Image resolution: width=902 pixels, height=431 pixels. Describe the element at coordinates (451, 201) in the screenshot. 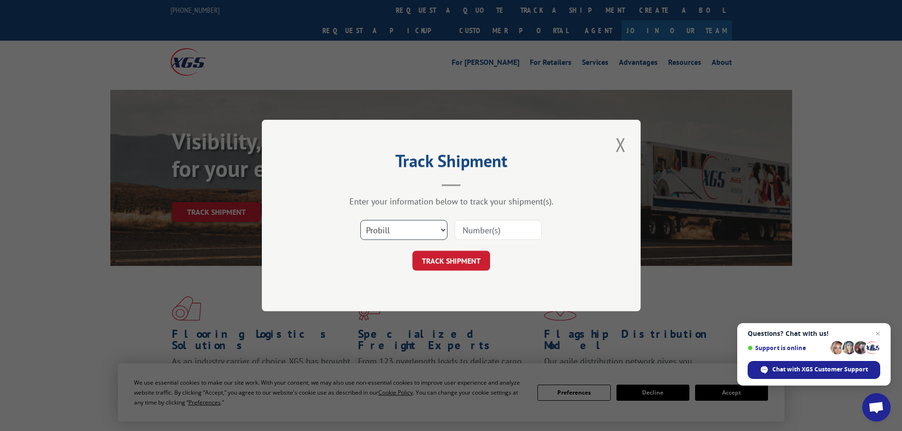

I see `div: Enter your information below to track your shipment(s).` at that location.